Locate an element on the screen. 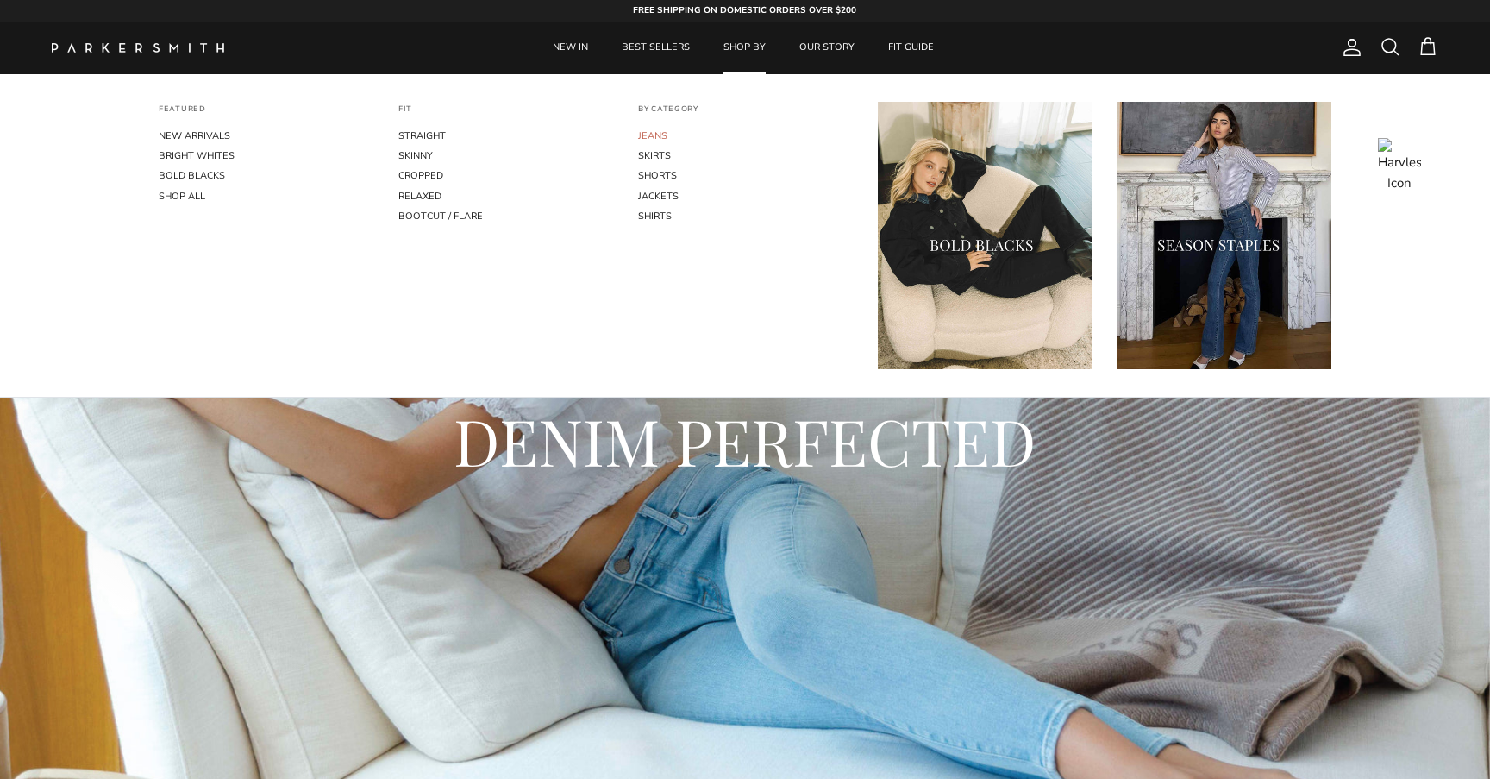  h2: DENIM PERFECTED is located at coordinates (745, 441).